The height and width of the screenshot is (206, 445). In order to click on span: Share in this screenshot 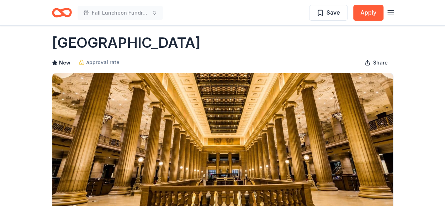, I will do `click(380, 63)`.